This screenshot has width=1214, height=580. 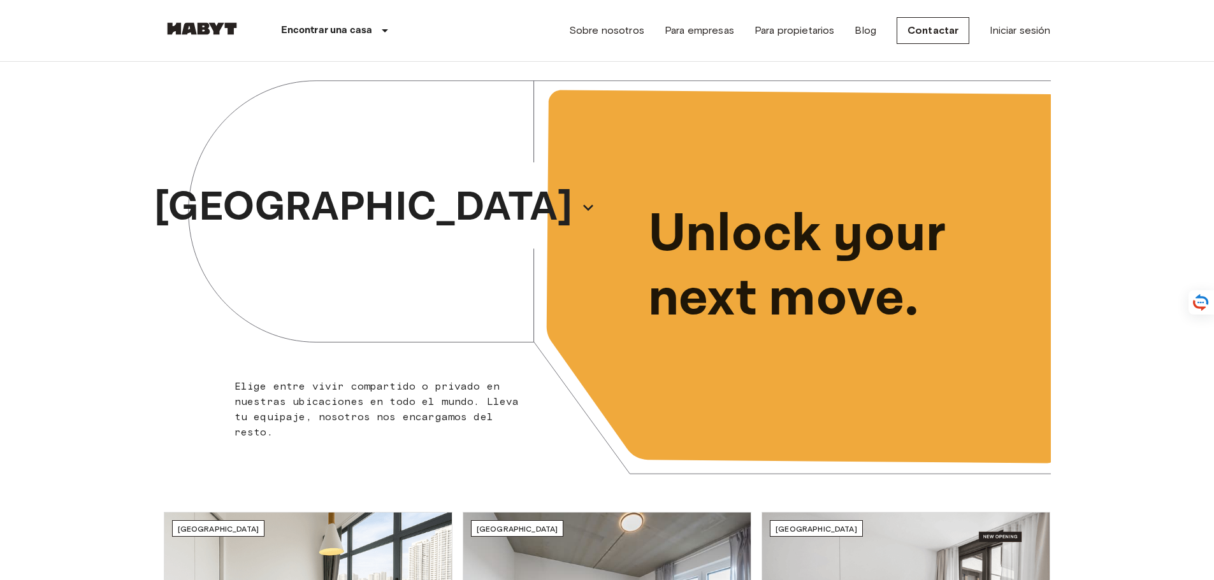 What do you see at coordinates (202, 29) in the screenshot?
I see `img: Habyt` at bounding box center [202, 29].